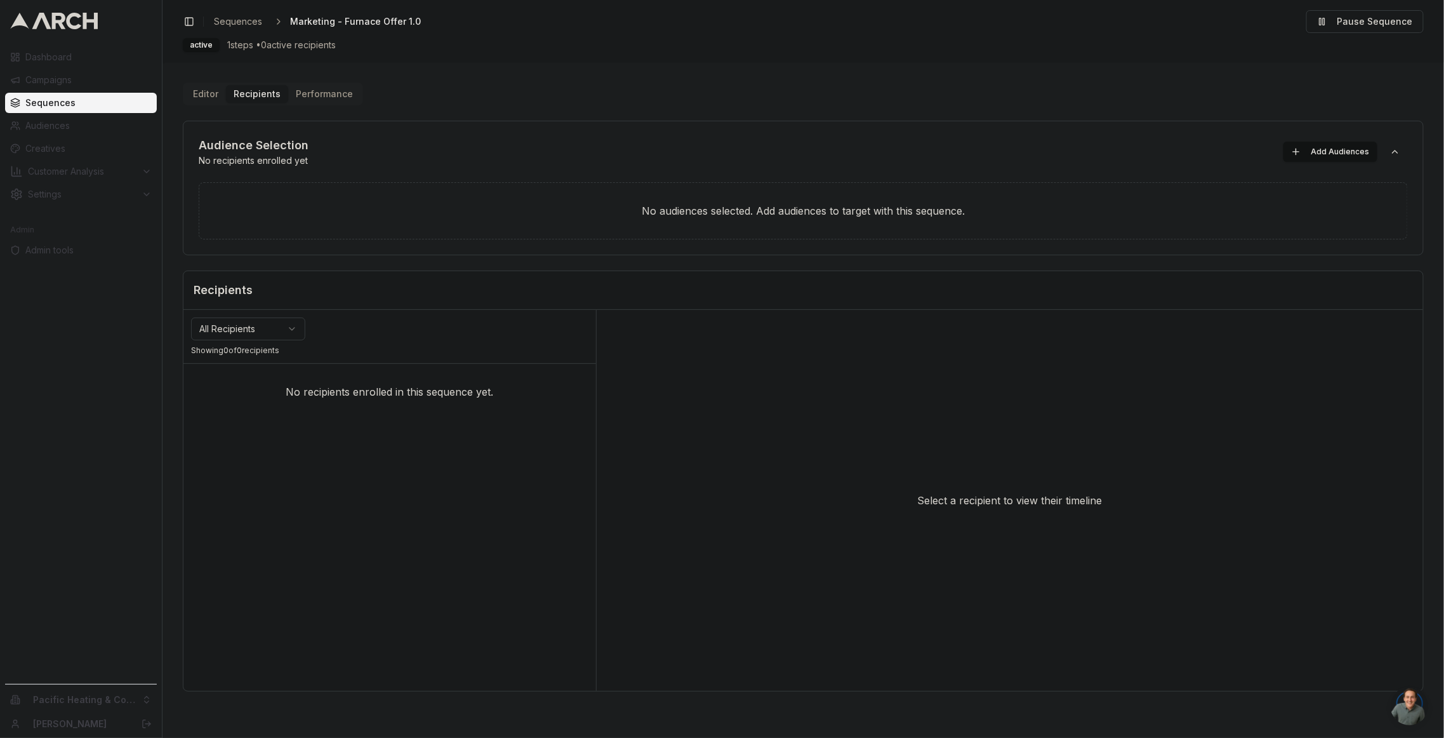 This screenshot has width=1444, height=738. I want to click on span: 1 steps • 0 active recipients, so click(281, 45).